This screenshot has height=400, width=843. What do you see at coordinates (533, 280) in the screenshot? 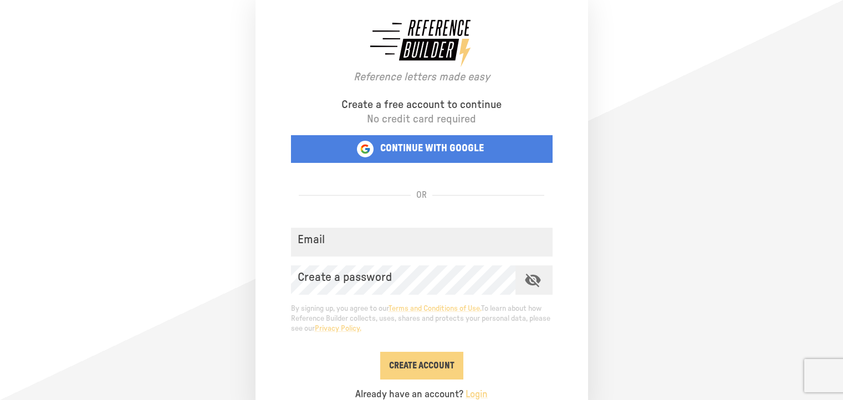
I see `button: toggle password visibility` at bounding box center [533, 280].